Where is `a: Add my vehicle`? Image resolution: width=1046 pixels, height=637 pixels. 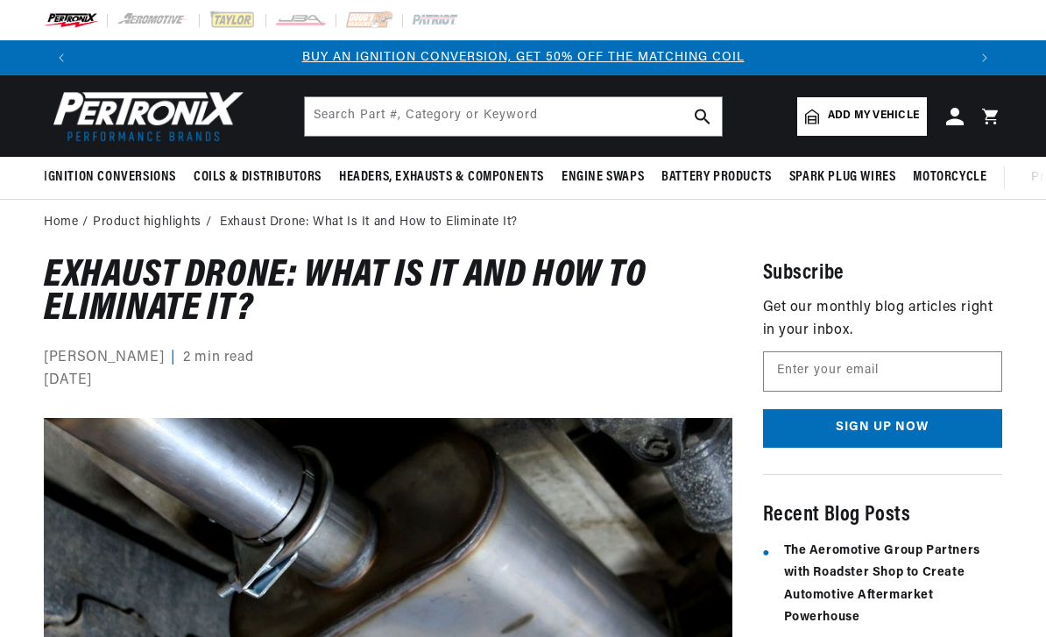 a: Add my vehicle is located at coordinates (862, 116).